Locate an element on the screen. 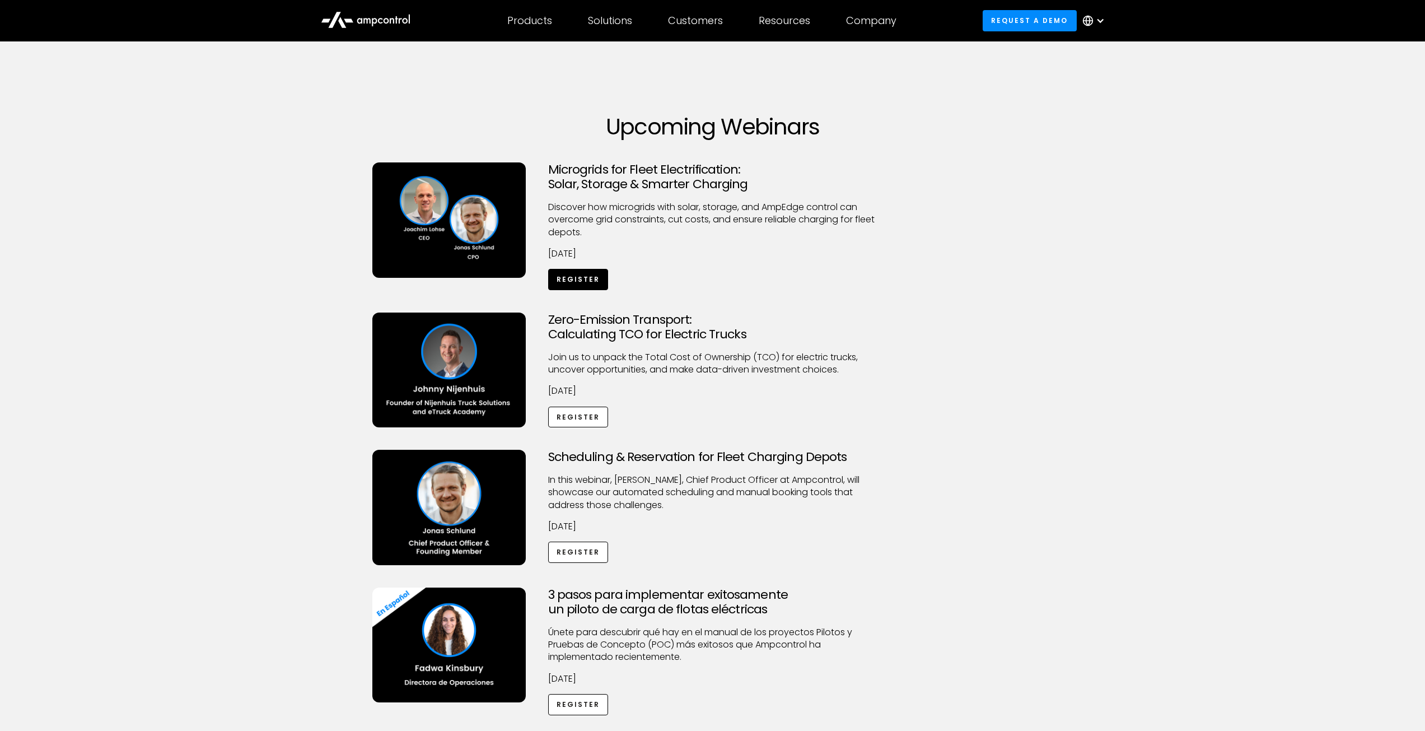  p: Join us to unpack the Total Cost of Ownership (TCO) for electric trucks, uncover opportunities, a... is located at coordinates (713, 363).